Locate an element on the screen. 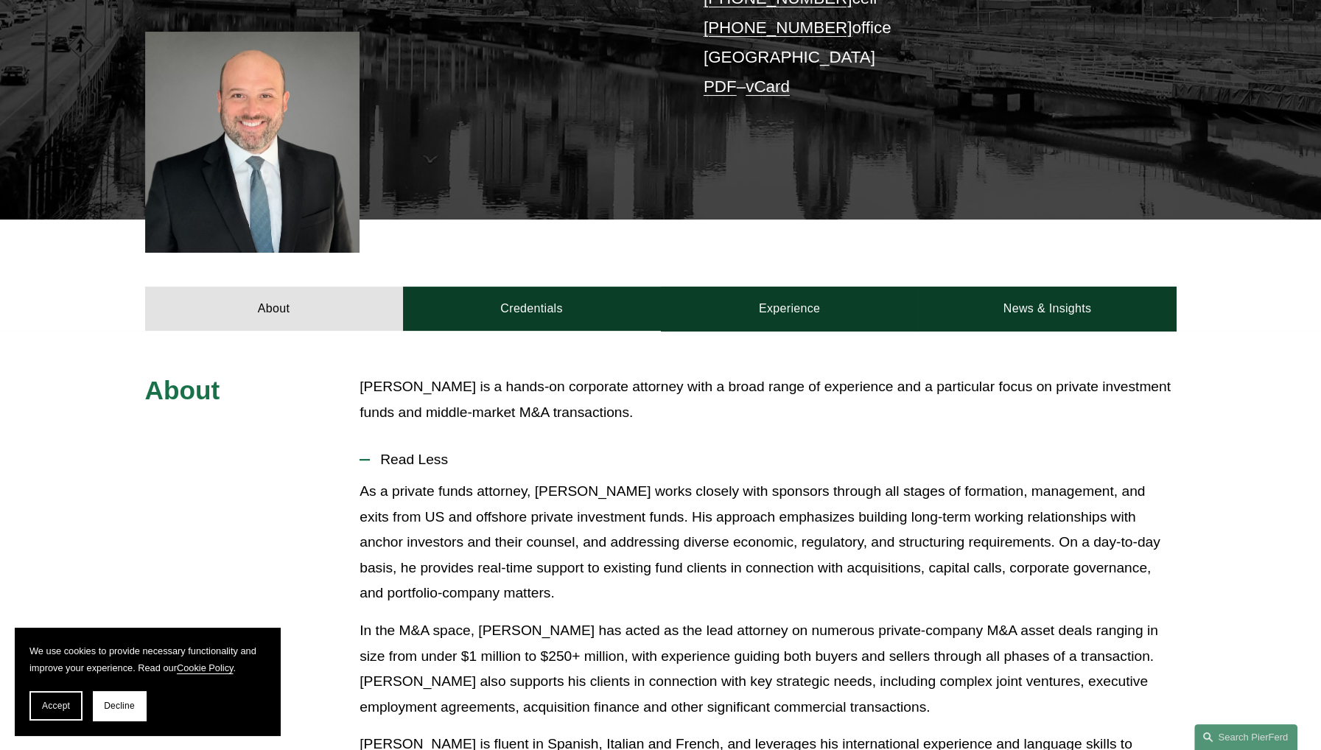  a: News & Insights is located at coordinates (1047, 309).